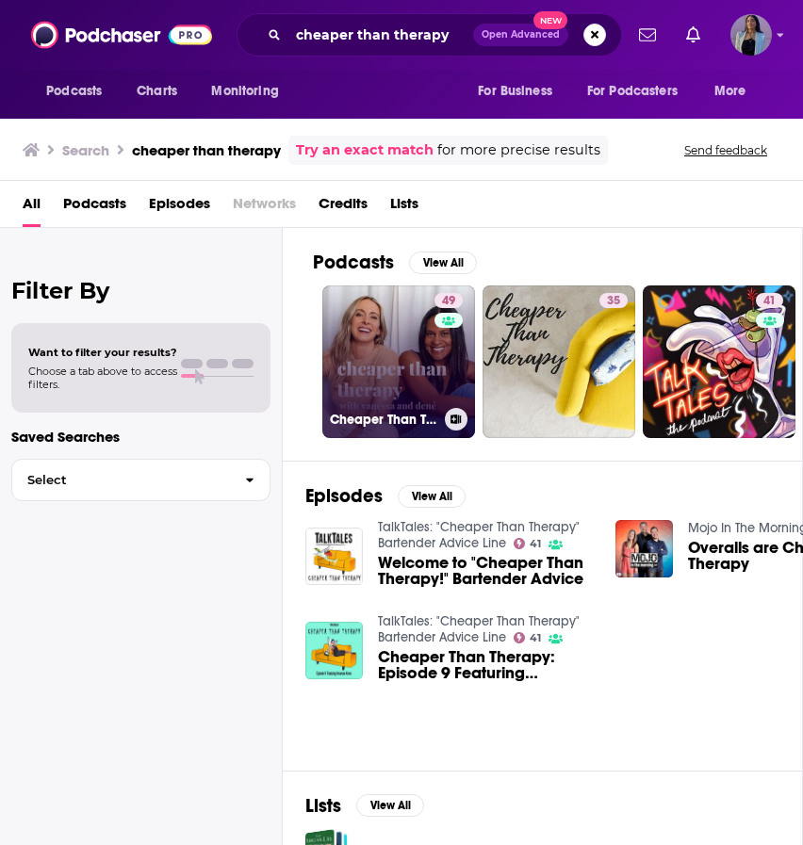 This screenshot has height=845, width=803. Describe the element at coordinates (514, 91) in the screenshot. I see `span: For Business` at that location.